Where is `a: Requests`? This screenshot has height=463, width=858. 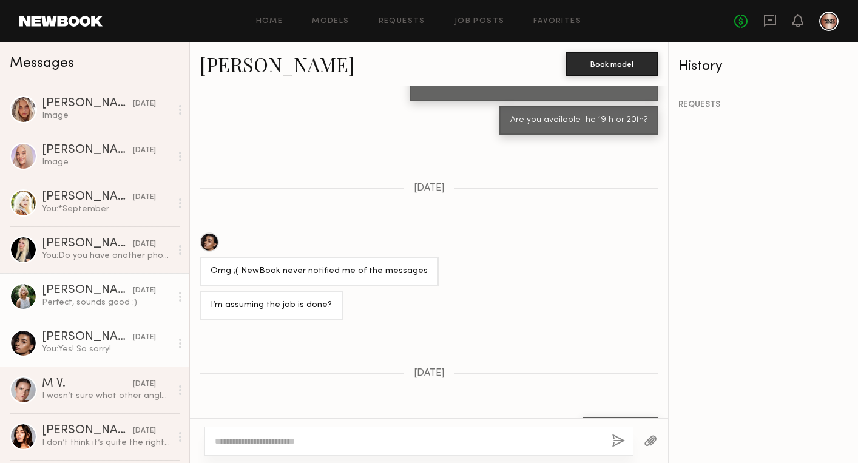 a: Requests is located at coordinates (402, 21).